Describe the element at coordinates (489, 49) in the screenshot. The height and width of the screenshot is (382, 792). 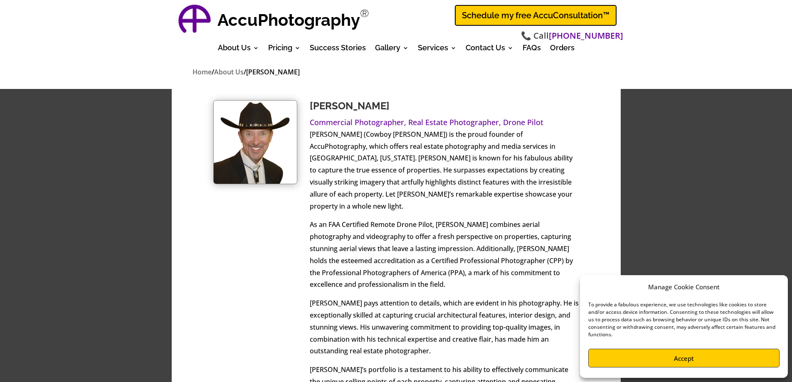
I see `a: Contact Us` at that location.